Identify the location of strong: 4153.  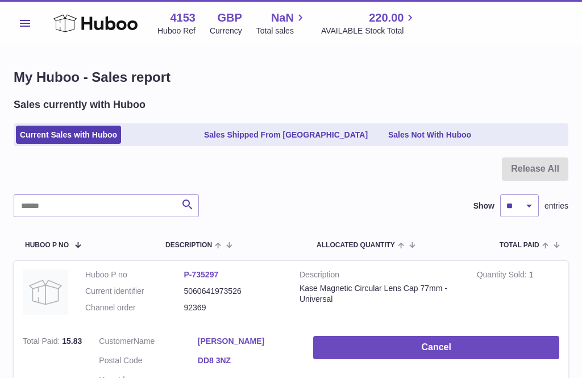
(182, 18).